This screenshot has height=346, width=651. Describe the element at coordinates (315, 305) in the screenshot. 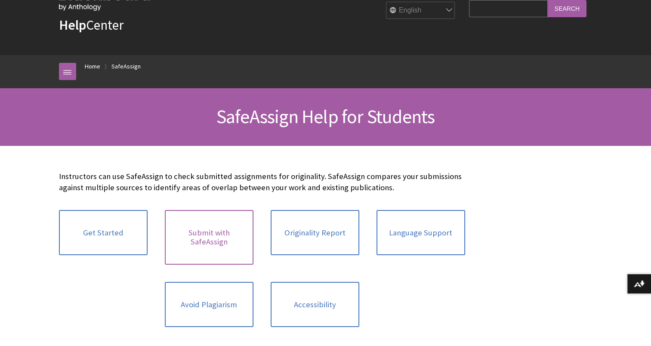

I see `a: Accessibility` at that location.